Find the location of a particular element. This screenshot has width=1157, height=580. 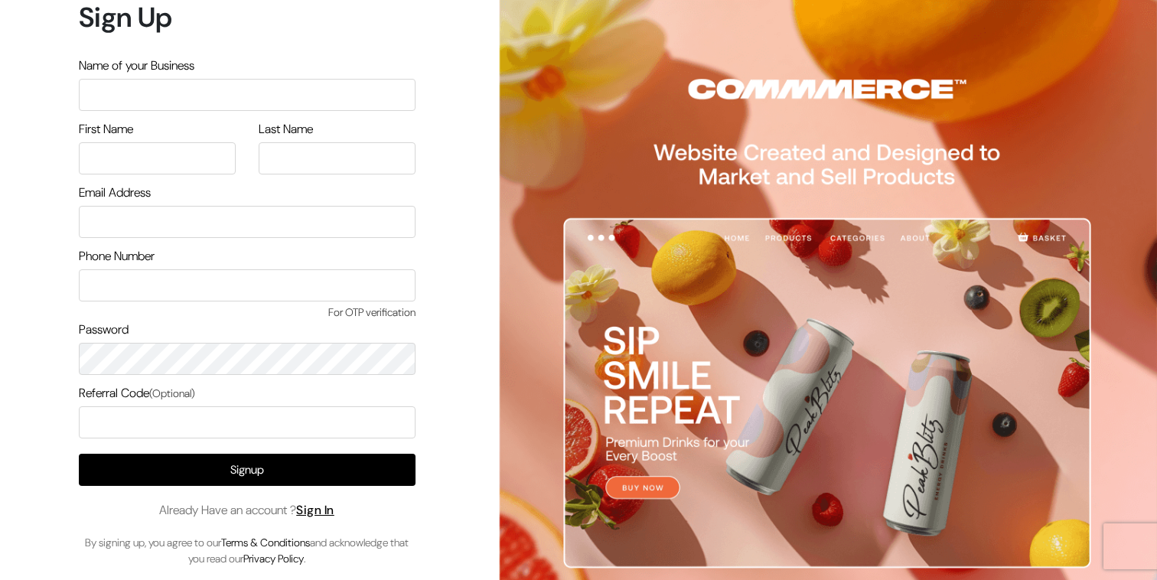

button: Signup is located at coordinates (247, 470).